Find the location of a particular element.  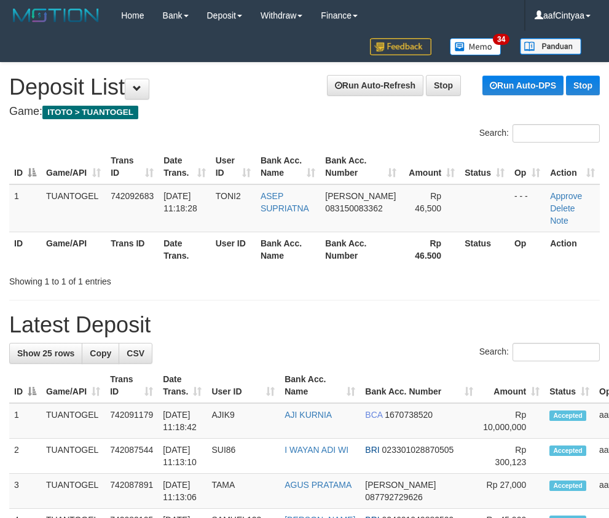

th: Status is located at coordinates (484, 249).